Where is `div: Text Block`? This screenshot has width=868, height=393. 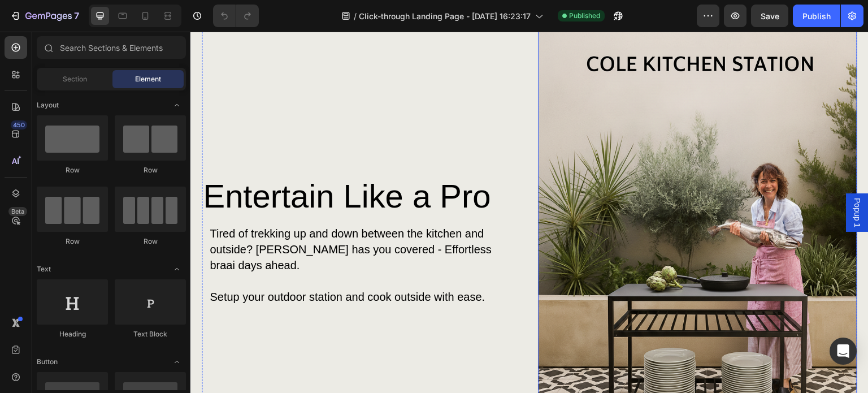
div: Text Block is located at coordinates (150, 334).